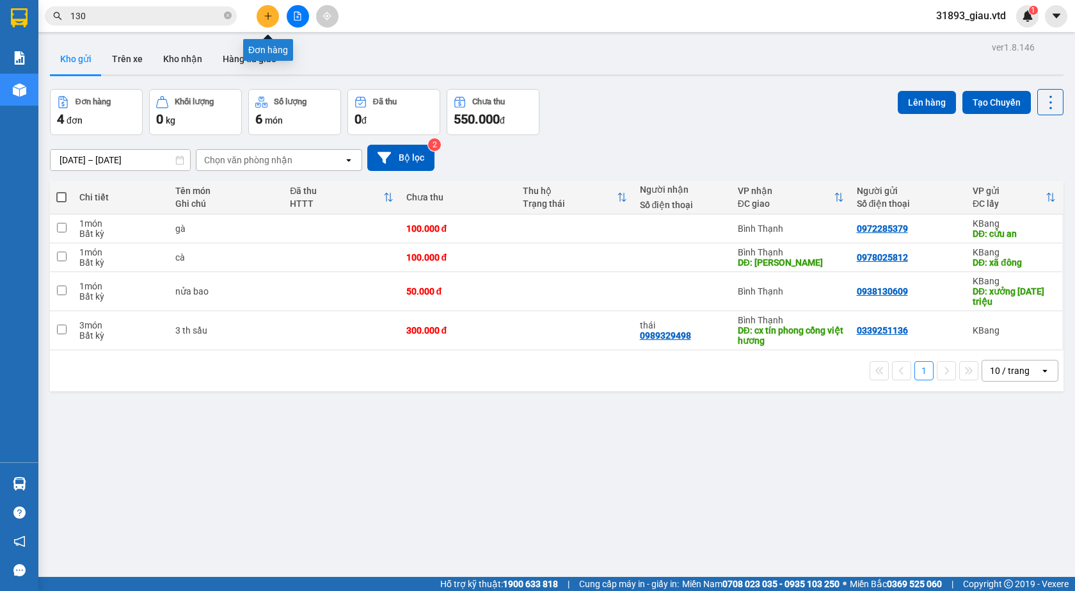 This screenshot has height=591, width=1075. What do you see at coordinates (477, 119) in the screenshot?
I see `span: 550.000` at bounding box center [477, 119].